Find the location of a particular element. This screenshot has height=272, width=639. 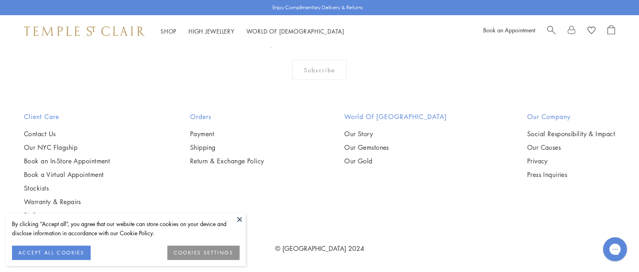

a: Contact Us is located at coordinates (67, 134).